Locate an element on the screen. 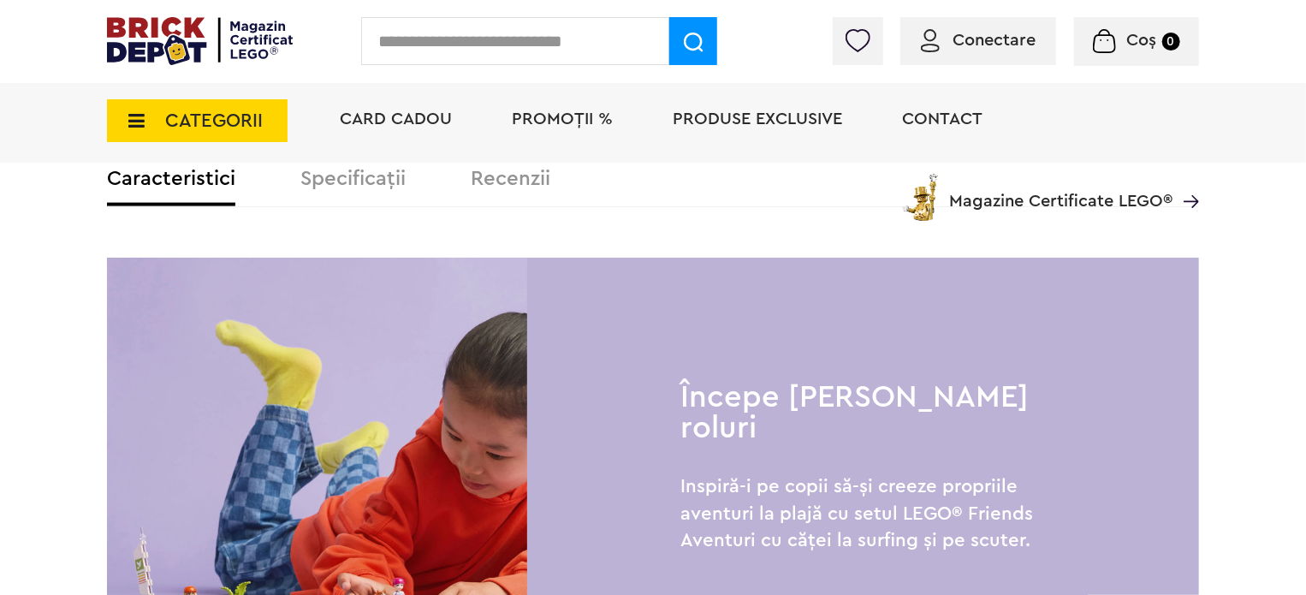  span: Contact is located at coordinates (942, 119).